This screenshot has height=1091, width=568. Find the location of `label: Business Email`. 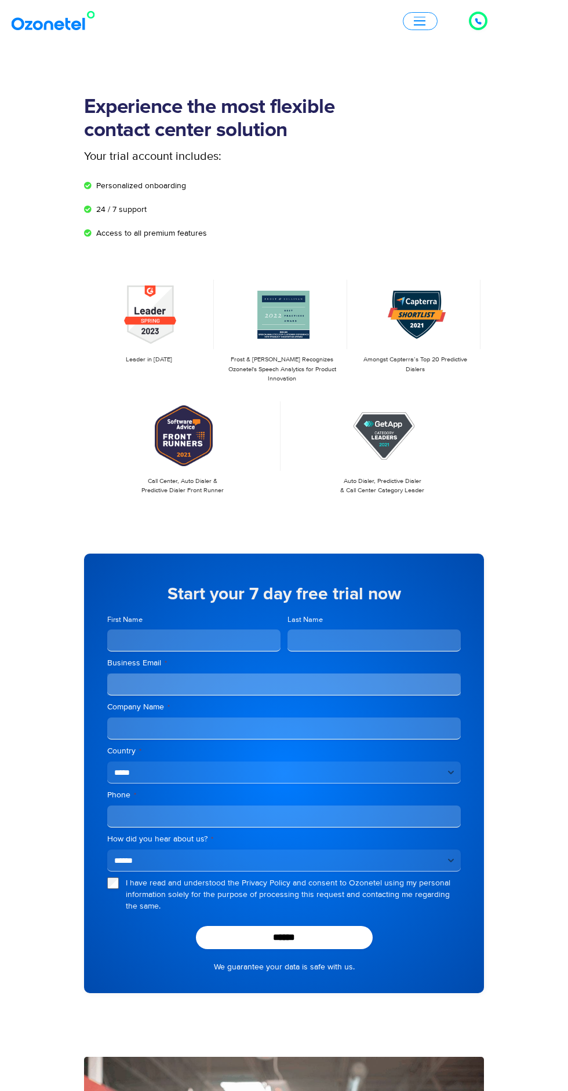

label: Business Email is located at coordinates (284, 663).